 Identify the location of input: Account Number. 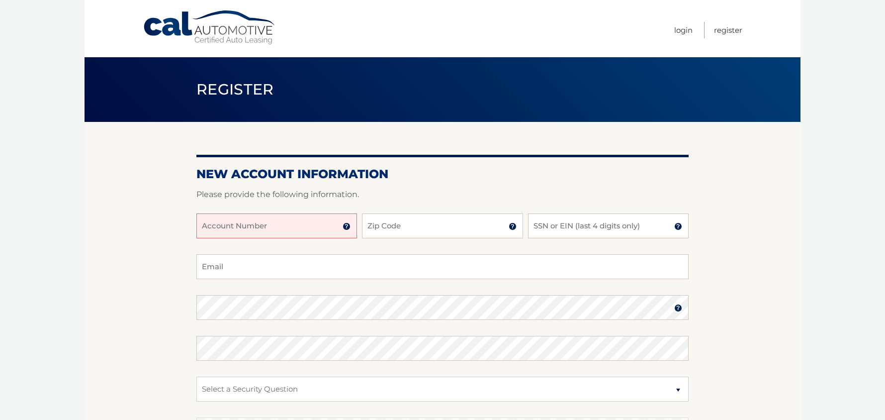
(276, 226).